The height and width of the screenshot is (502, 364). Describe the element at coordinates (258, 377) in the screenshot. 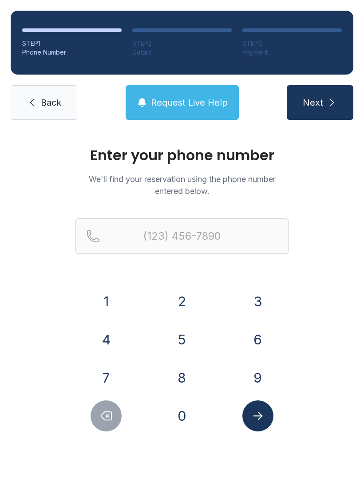

I see `button: 9` at that location.